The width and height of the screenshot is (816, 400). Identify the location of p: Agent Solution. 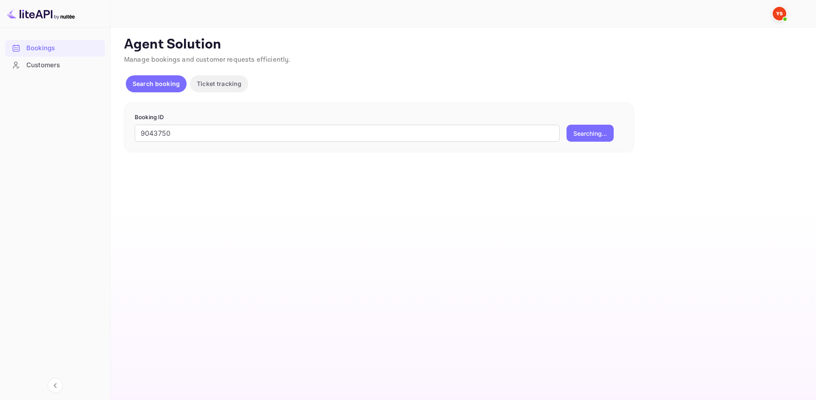
(463, 45).